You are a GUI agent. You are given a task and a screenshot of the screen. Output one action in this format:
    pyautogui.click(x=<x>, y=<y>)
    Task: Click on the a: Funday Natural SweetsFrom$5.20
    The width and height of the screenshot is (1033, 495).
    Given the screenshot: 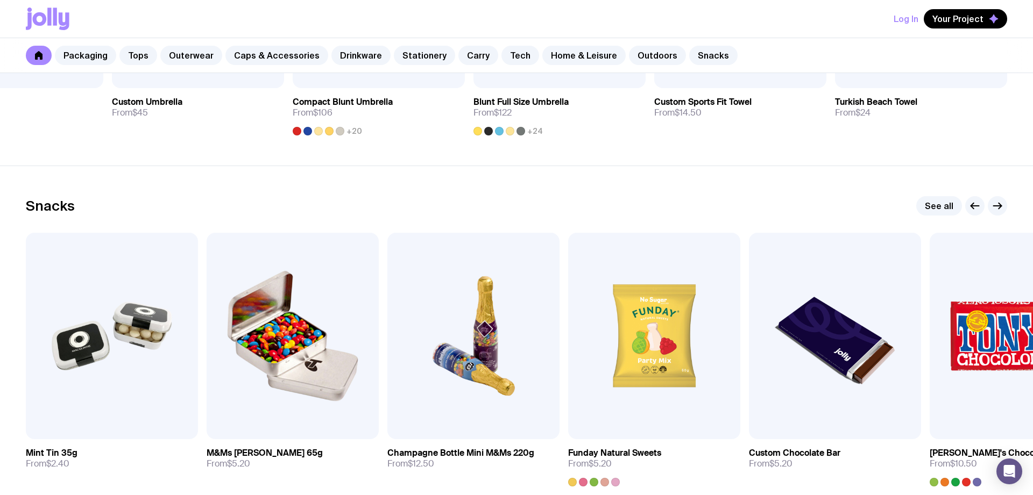 What is the action you would take?
    pyautogui.click(x=654, y=463)
    